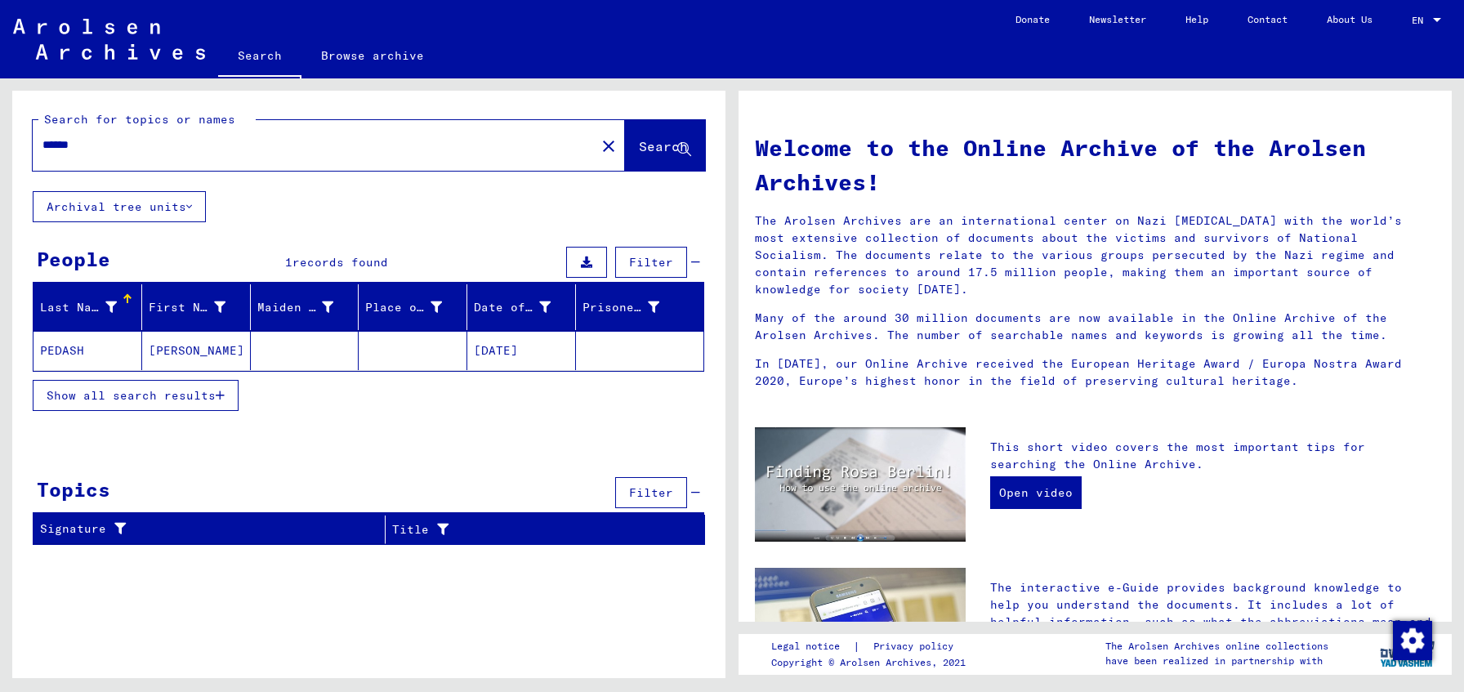 Image resolution: width=1464 pixels, height=692 pixels. Describe the element at coordinates (373, 56) in the screenshot. I see `a: Browse archive` at that location.